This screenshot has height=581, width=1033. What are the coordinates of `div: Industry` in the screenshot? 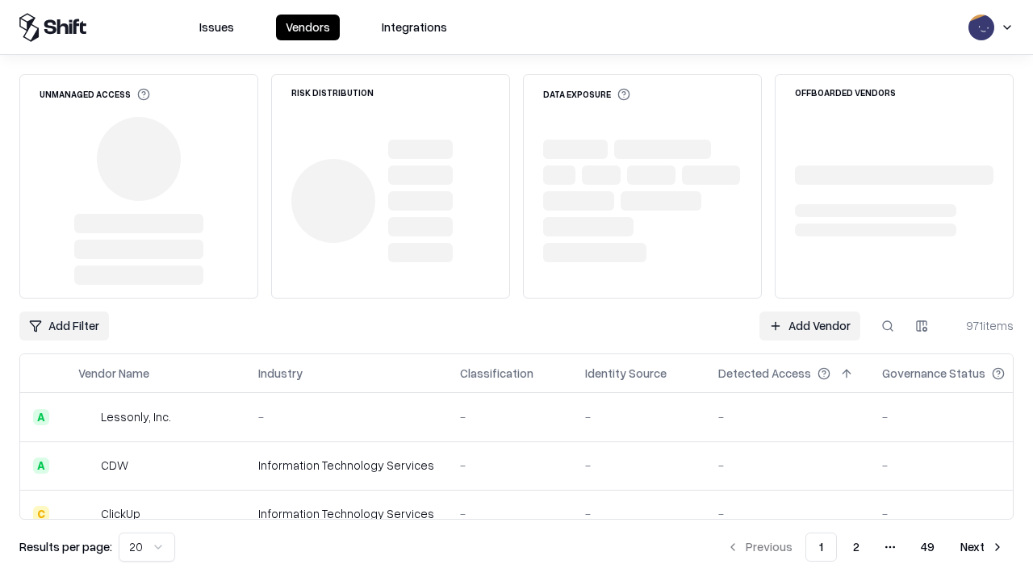 It's located at (280, 373).